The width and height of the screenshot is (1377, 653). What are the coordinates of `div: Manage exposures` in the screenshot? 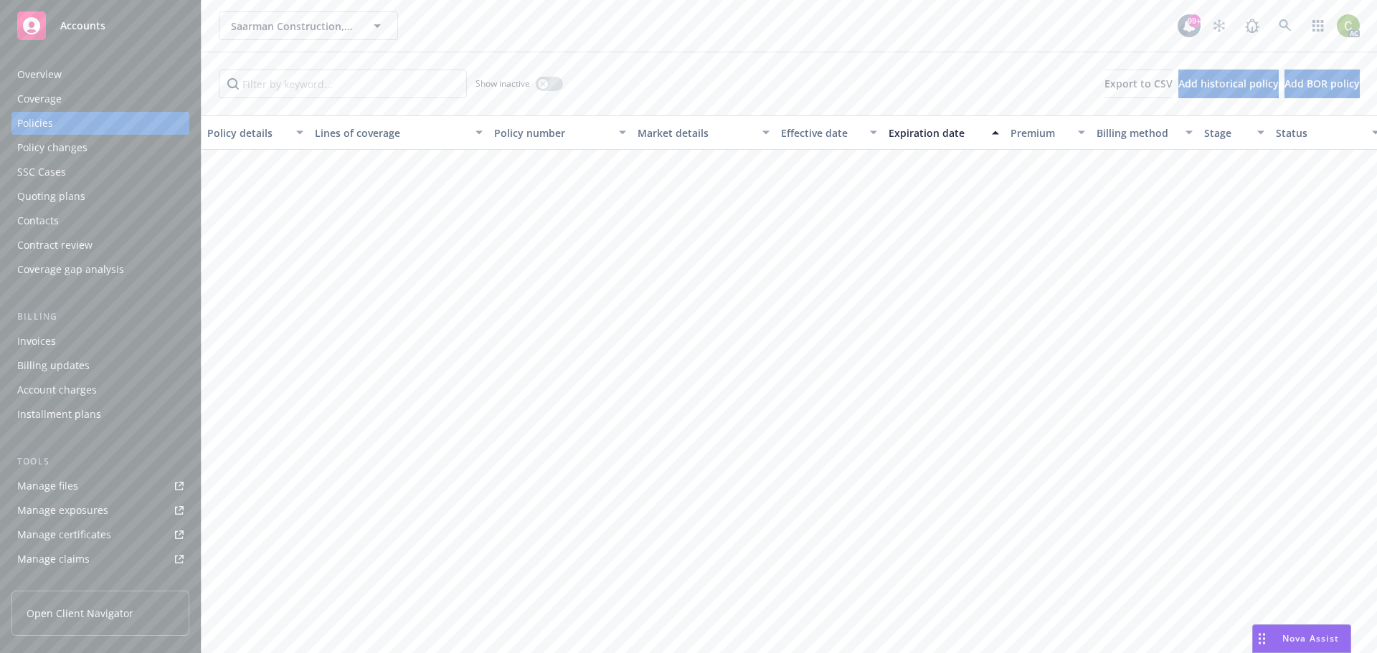 It's located at (62, 511).